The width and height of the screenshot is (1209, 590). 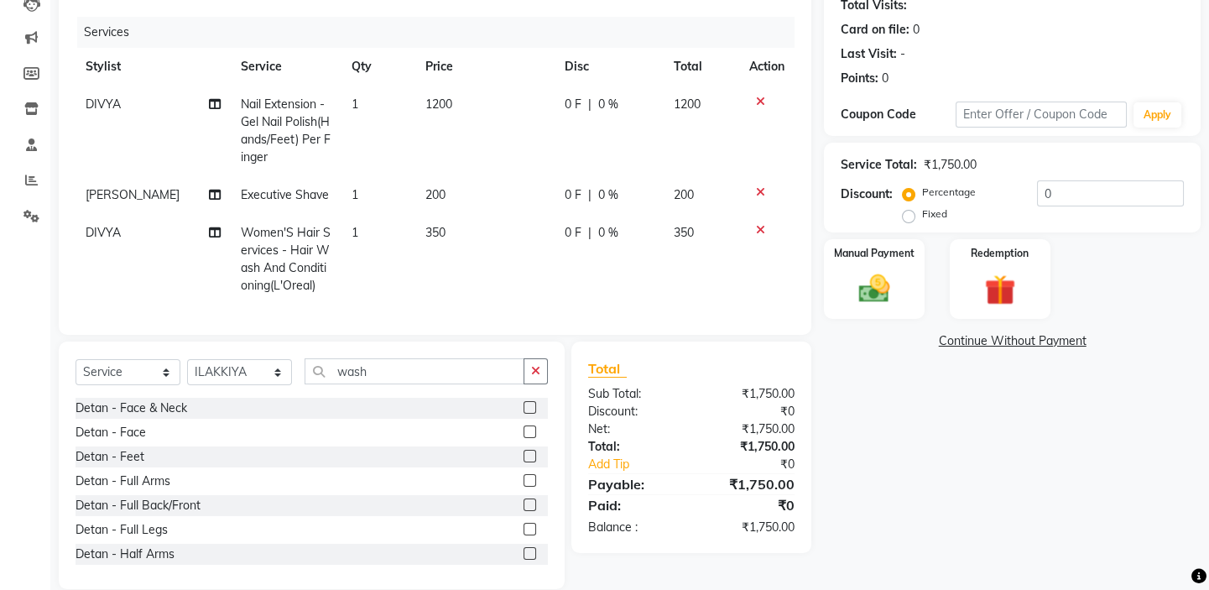 What do you see at coordinates (378, 66) in the screenshot?
I see `th: Qty` at bounding box center [378, 66].